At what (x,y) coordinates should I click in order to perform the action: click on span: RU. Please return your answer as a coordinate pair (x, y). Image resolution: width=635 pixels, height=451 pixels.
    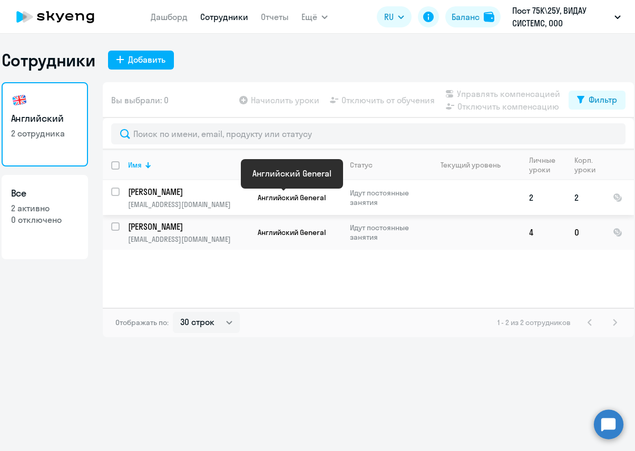
    Looking at the image, I should click on (389, 17).